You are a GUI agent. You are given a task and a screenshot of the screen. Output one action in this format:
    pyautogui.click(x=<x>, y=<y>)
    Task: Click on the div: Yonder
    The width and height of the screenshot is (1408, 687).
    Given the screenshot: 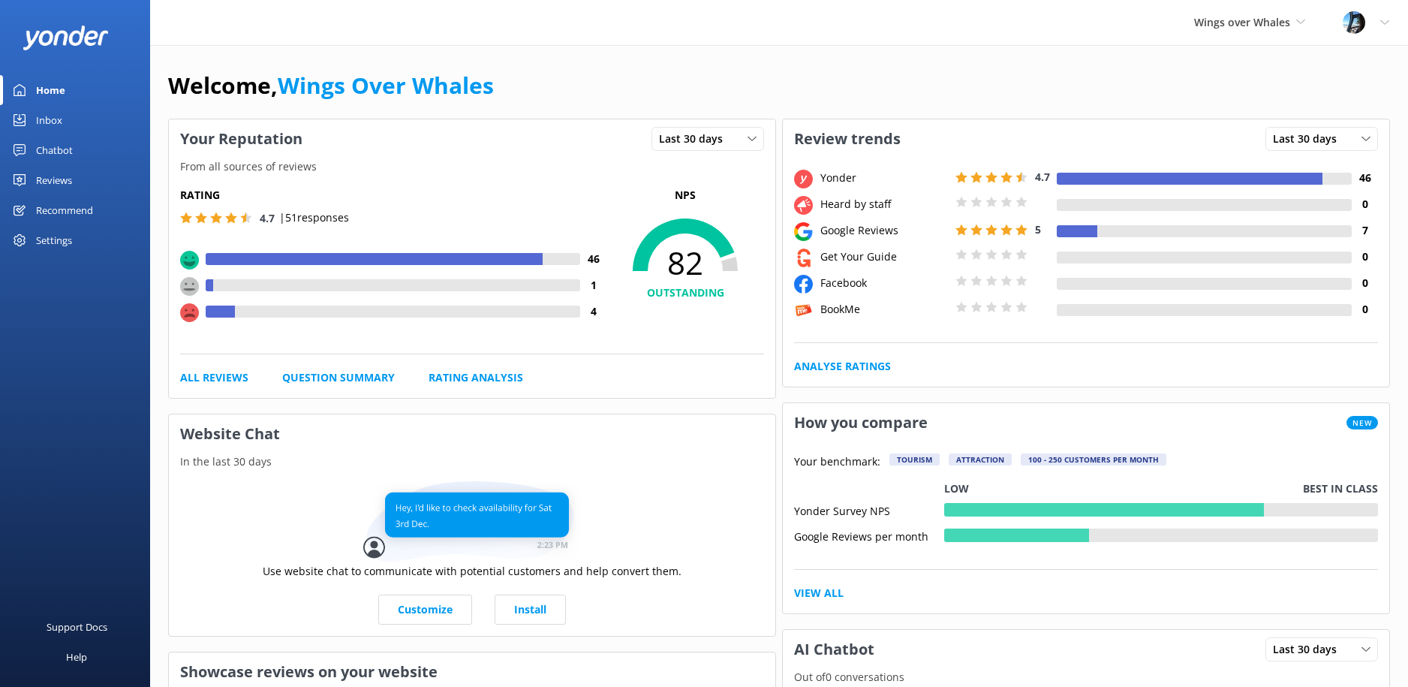 What is the action you would take?
    pyautogui.click(x=884, y=178)
    